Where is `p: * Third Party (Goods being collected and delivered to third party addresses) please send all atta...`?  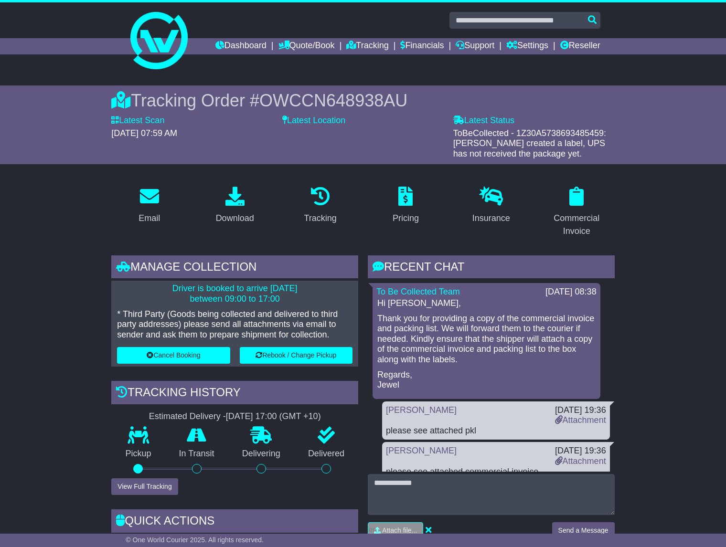 p: * Third Party (Goods being collected and delivered to third party addresses) please send all atta... is located at coordinates (235, 325).